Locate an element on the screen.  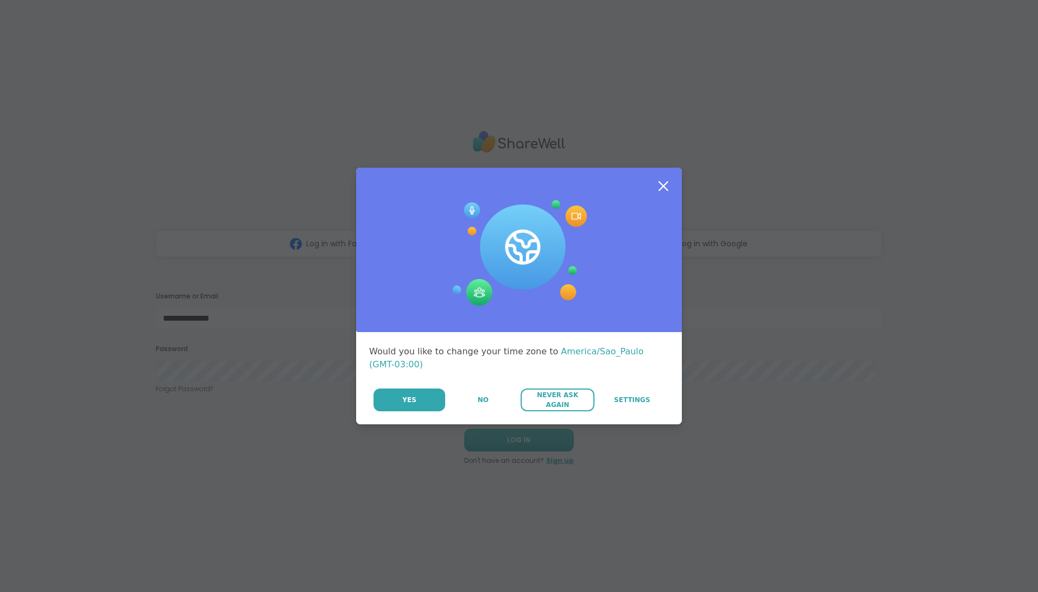
button: Yes is located at coordinates (409, 400).